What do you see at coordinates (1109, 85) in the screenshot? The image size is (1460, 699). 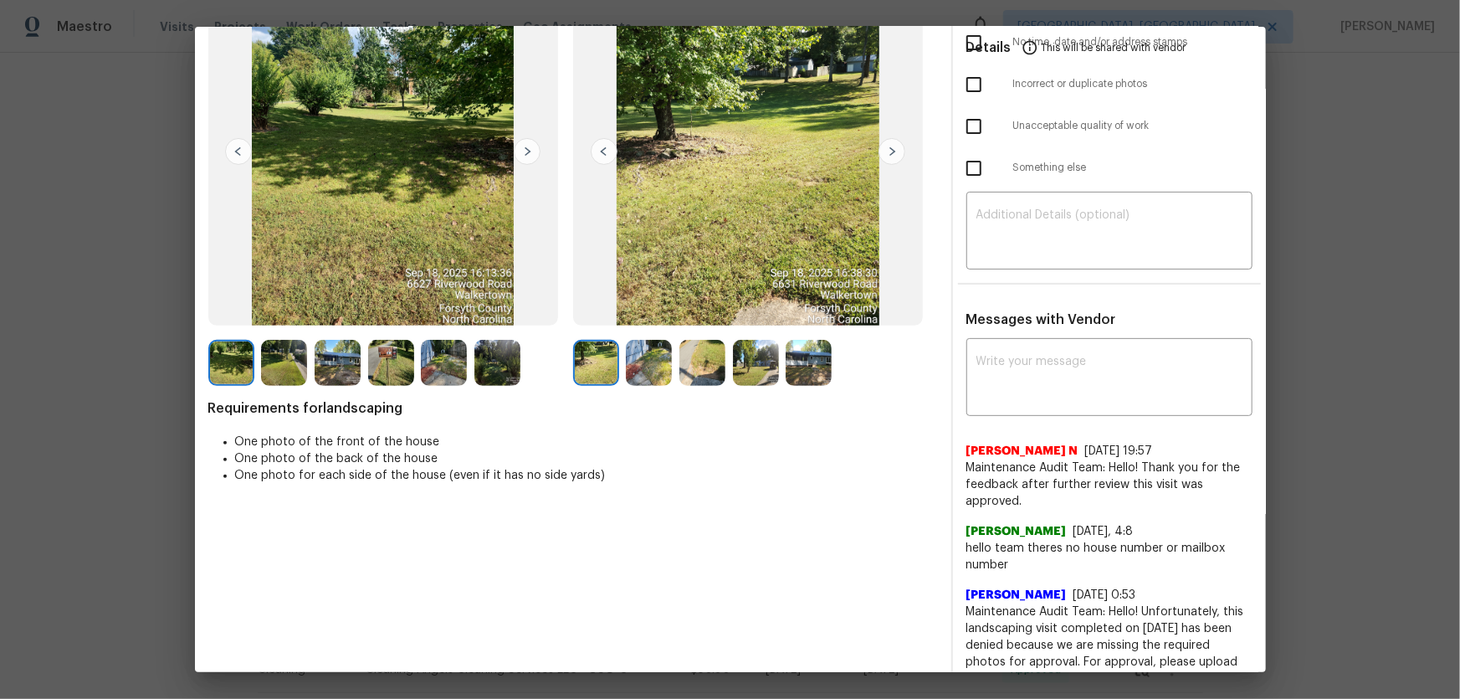 I see `div: Incorrect or duplicate photos` at bounding box center [1109, 85].